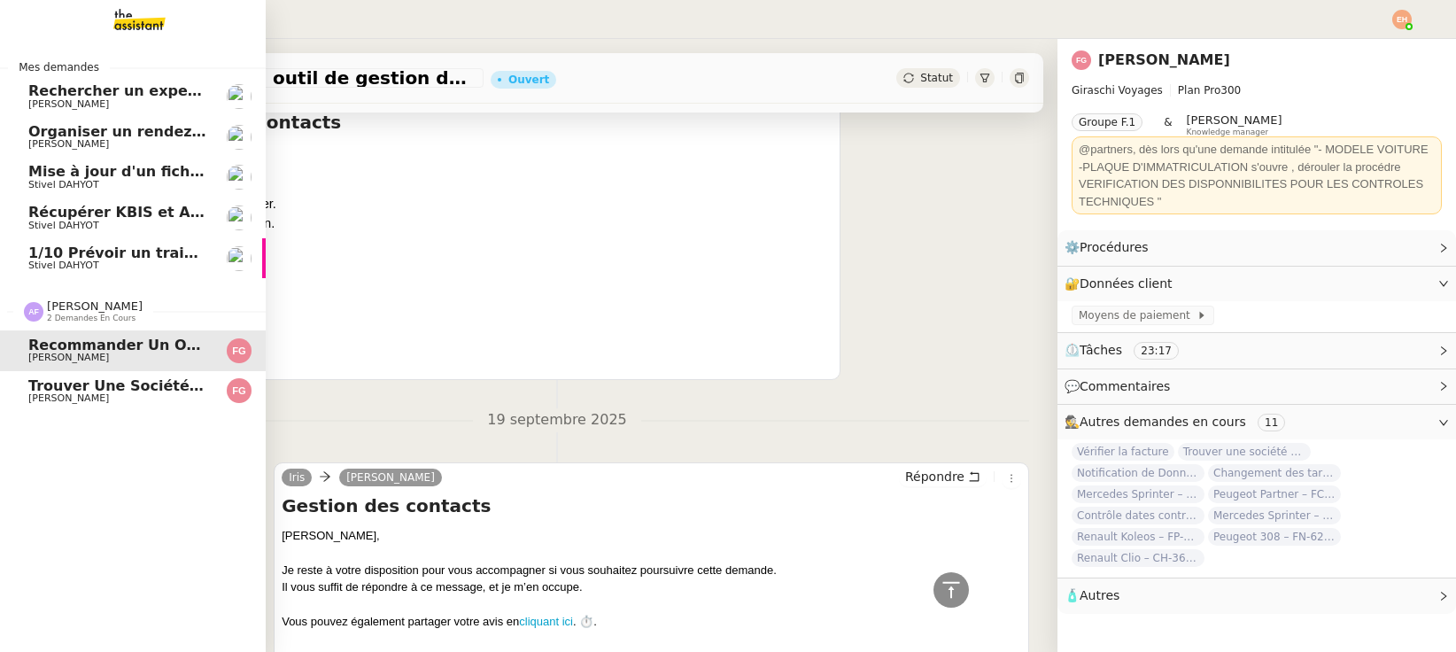  I want to click on span: Répondre, so click(934, 476).